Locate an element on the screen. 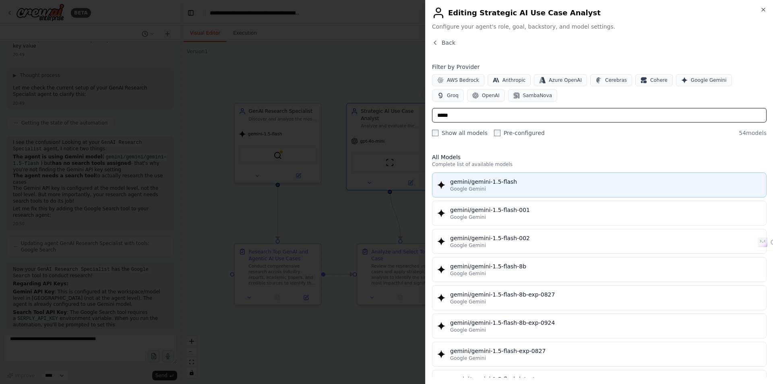 The image size is (773, 384). input: Pre-configured is located at coordinates (497, 133).